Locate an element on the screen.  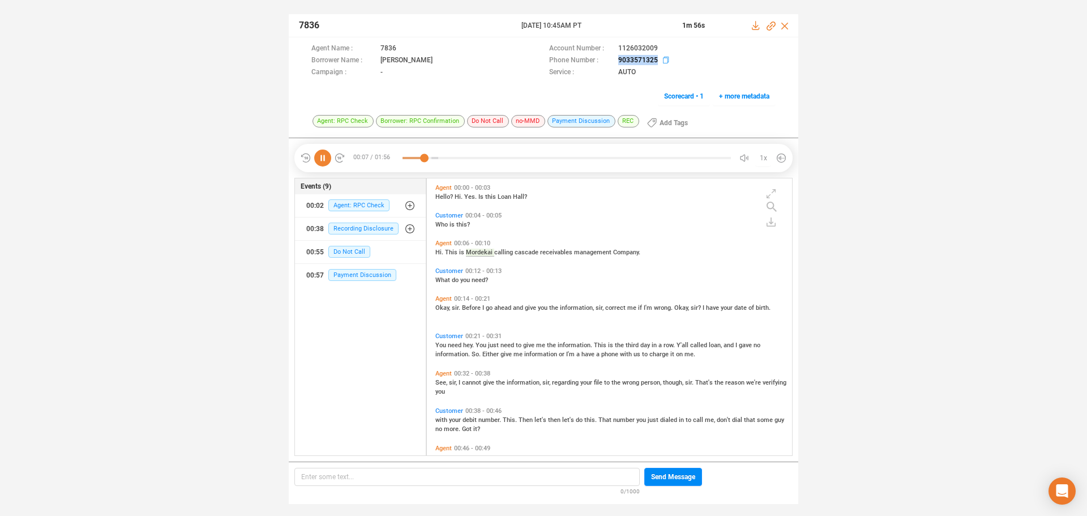
span: phone is located at coordinates (610, 354).